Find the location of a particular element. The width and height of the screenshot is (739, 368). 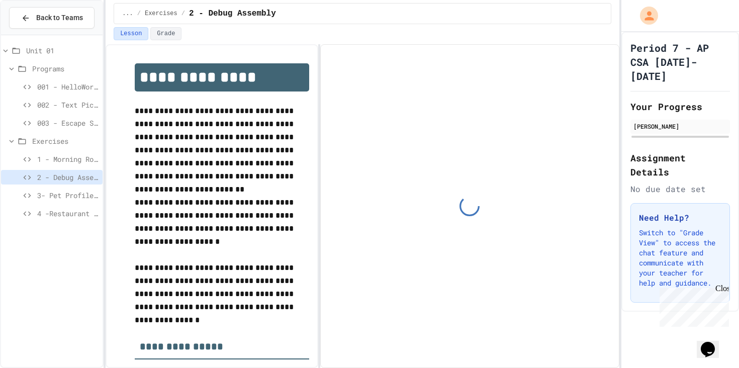

h2: Assignment Details is located at coordinates (681, 165).